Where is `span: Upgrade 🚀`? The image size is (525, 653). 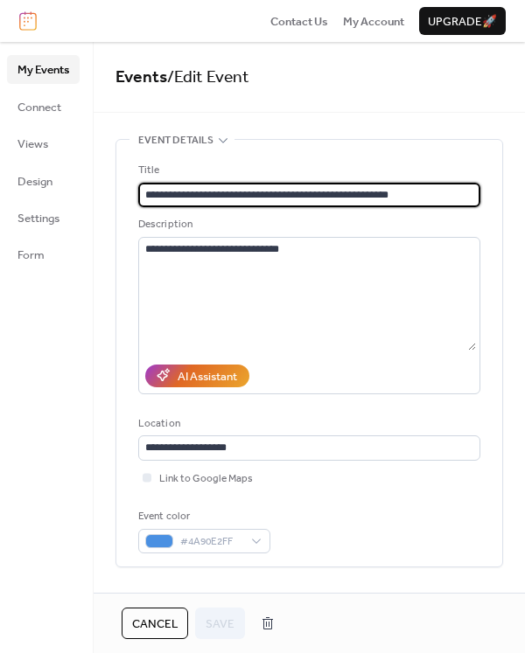
span: Upgrade 🚀 is located at coordinates (462, 22).